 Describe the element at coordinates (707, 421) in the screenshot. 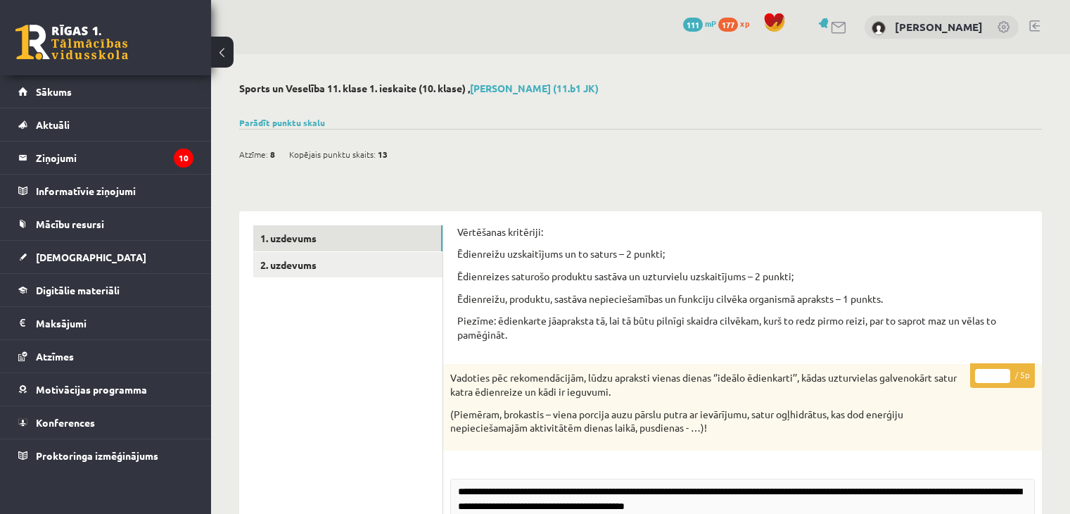

I see `p: (Piemēram, brokastis – viena porcija auzu pārslu putra ar ievārījumu, satur ogļhidrātus, kas dod ...` at that location.